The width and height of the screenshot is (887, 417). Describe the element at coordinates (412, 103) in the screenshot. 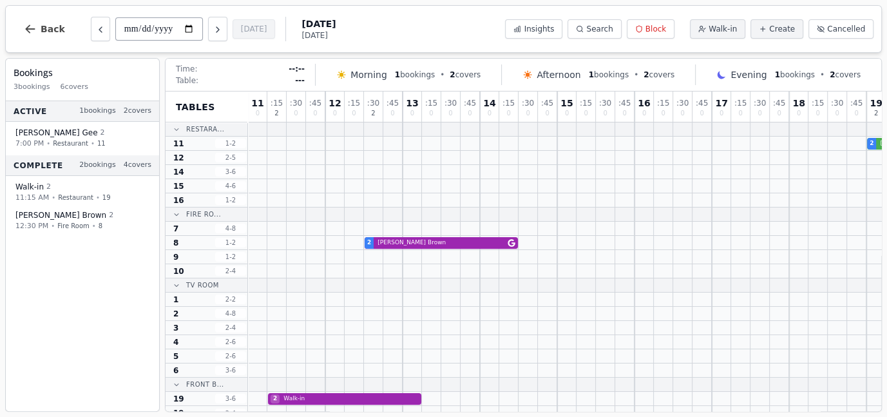

I see `span: 13` at that location.